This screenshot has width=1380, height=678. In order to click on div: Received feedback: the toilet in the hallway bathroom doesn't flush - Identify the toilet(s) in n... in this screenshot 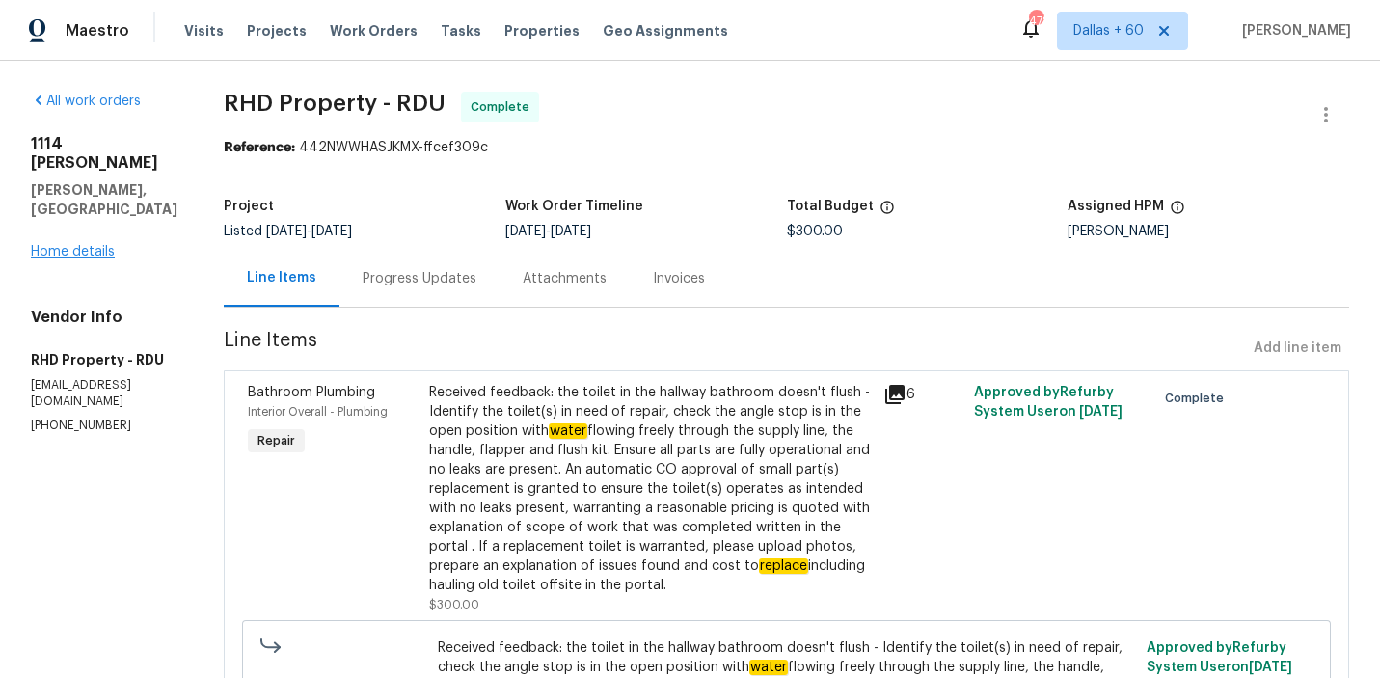, I will do `click(650, 489)`.